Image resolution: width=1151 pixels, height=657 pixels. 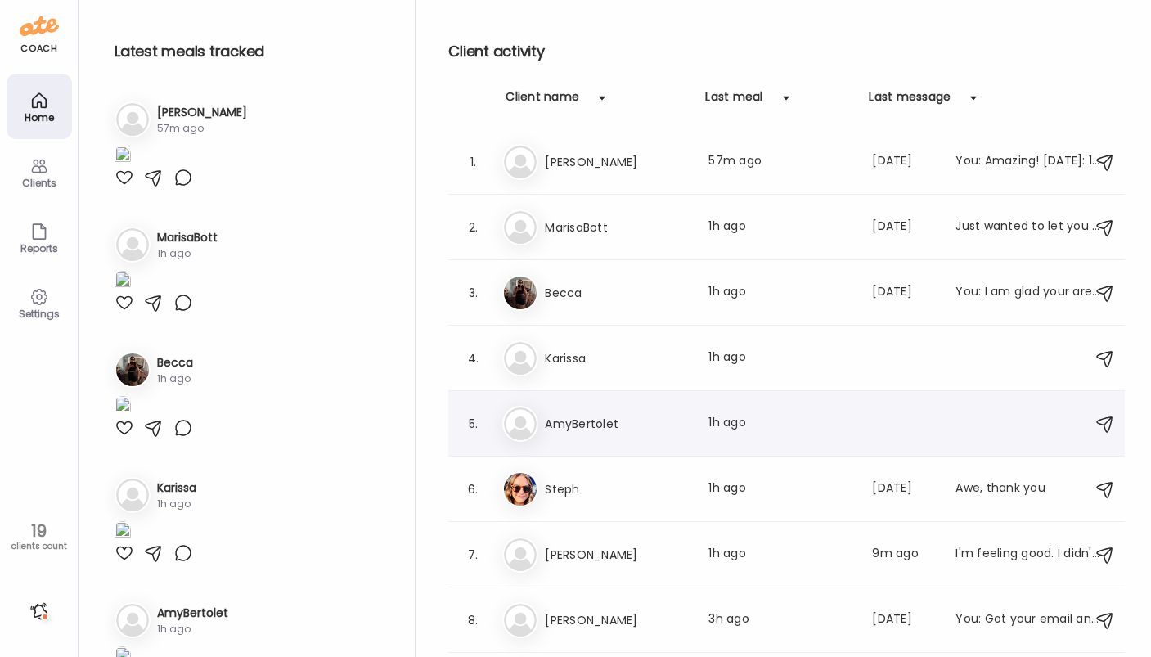 I want to click on div: Home, so click(x=39, y=117).